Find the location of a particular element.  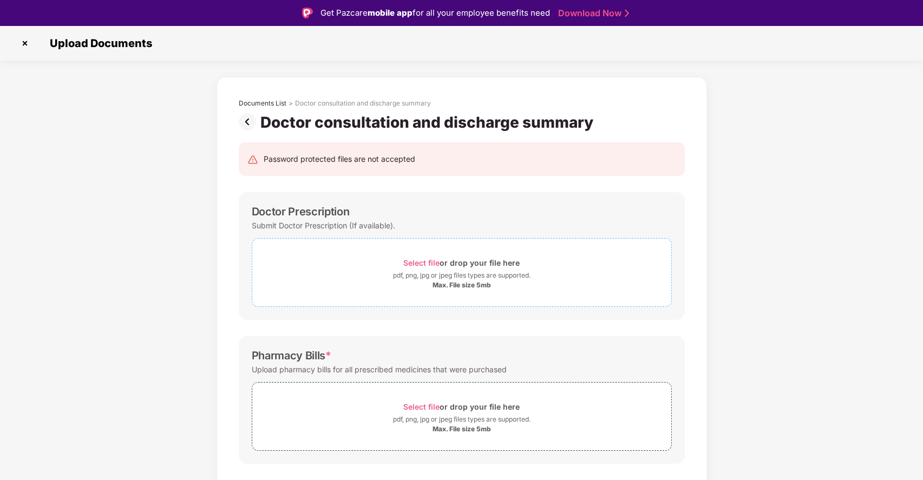

span: Upload Documents is located at coordinates (98, 43).